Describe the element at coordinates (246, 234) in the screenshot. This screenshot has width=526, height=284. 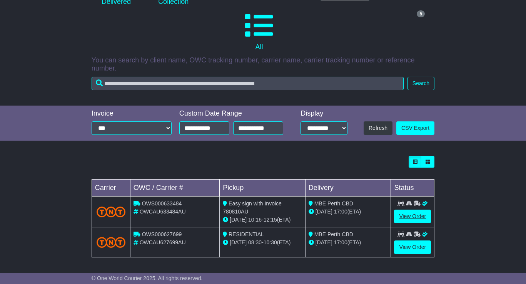
I see `span: RESIDENTIAL` at that location.